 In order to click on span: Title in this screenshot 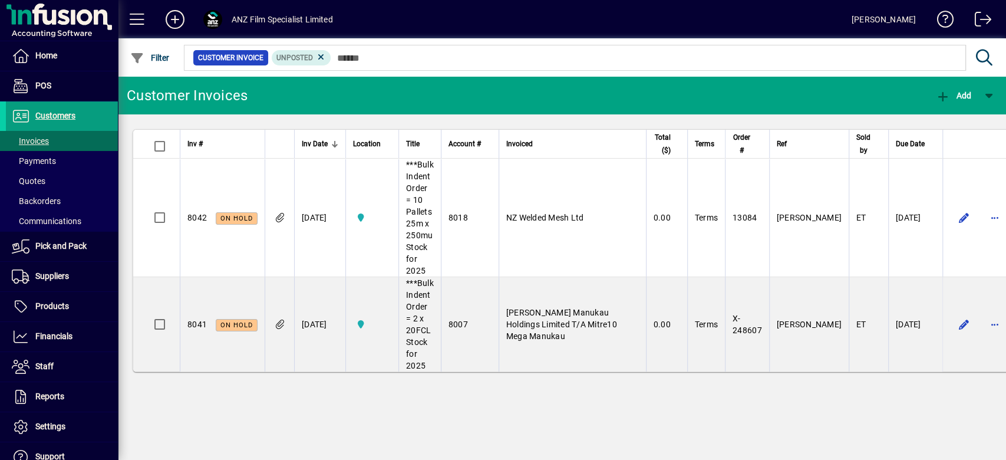, I will do `click(413, 144)`.